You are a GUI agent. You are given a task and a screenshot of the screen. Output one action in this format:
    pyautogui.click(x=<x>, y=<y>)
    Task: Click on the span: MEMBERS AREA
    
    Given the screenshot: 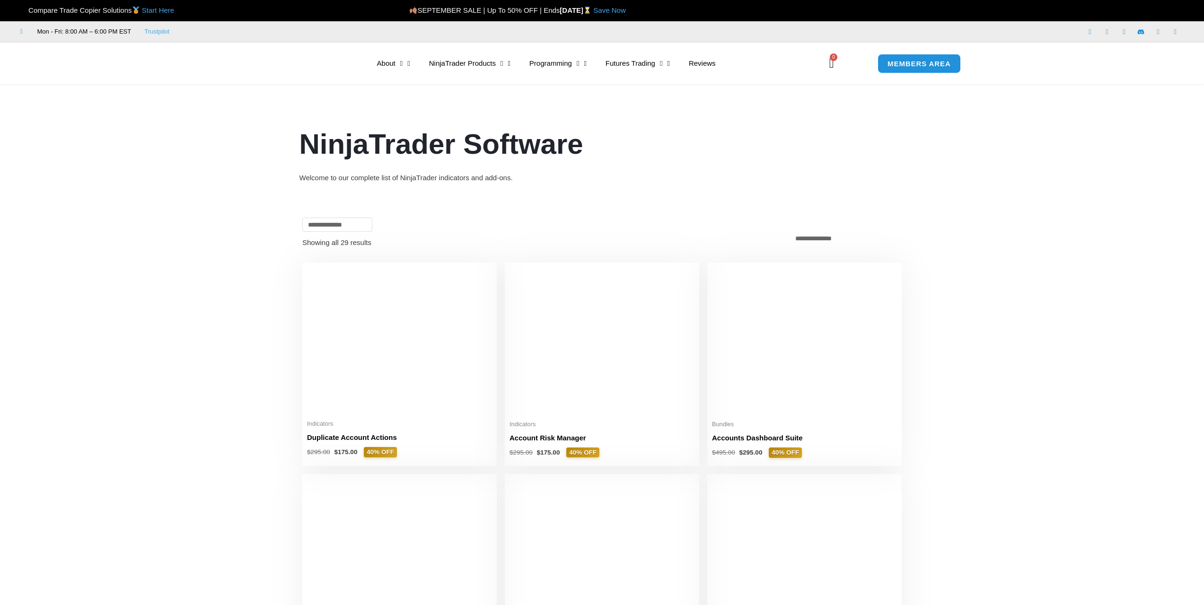 What is the action you would take?
    pyautogui.click(x=920, y=63)
    